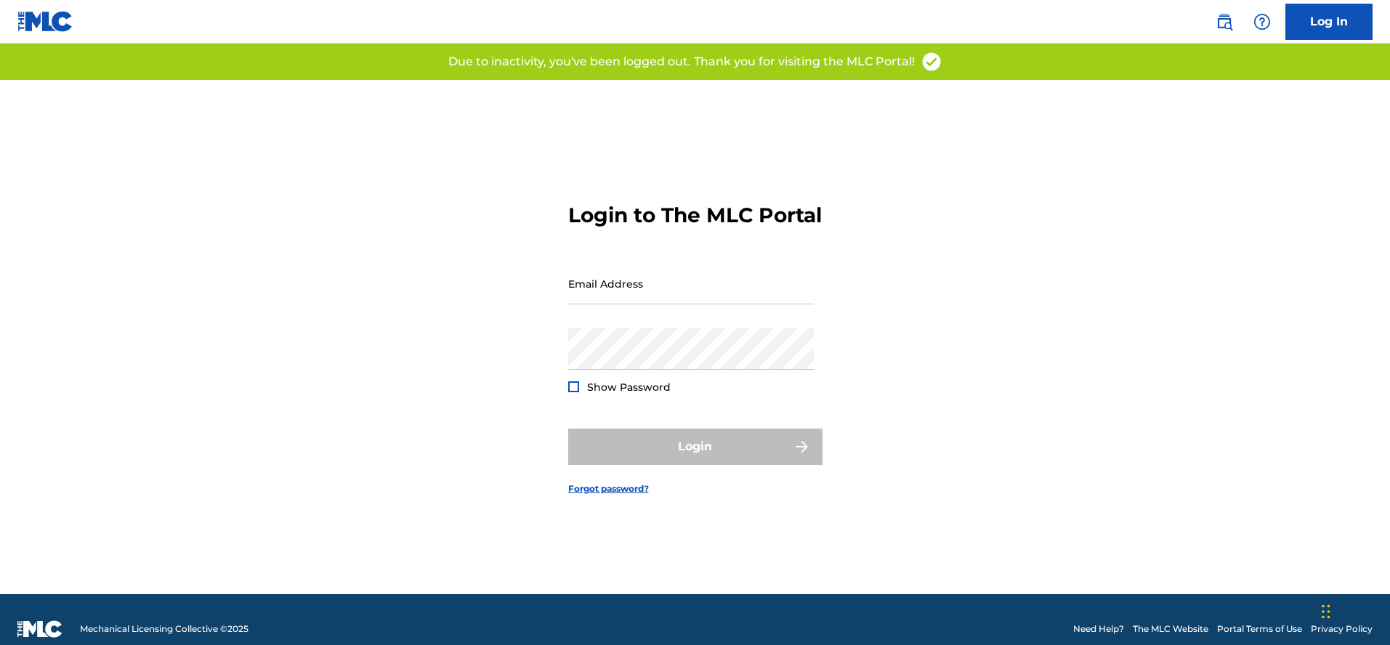  Describe the element at coordinates (1225, 22) in the screenshot. I see `a: Public Search` at that location.